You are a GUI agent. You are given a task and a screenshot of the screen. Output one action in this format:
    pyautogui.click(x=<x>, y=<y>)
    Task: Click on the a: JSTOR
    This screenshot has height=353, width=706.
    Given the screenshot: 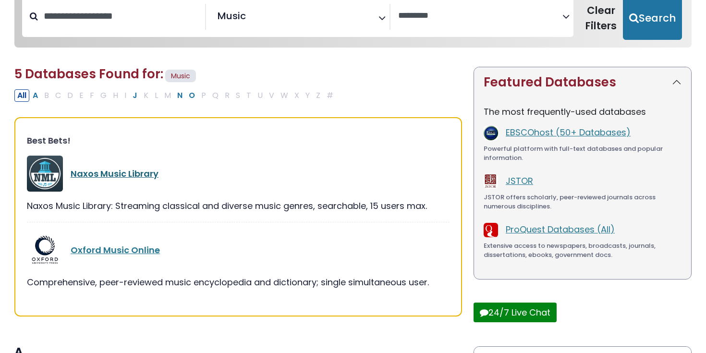 What is the action you would take?
    pyautogui.click(x=519, y=180)
    